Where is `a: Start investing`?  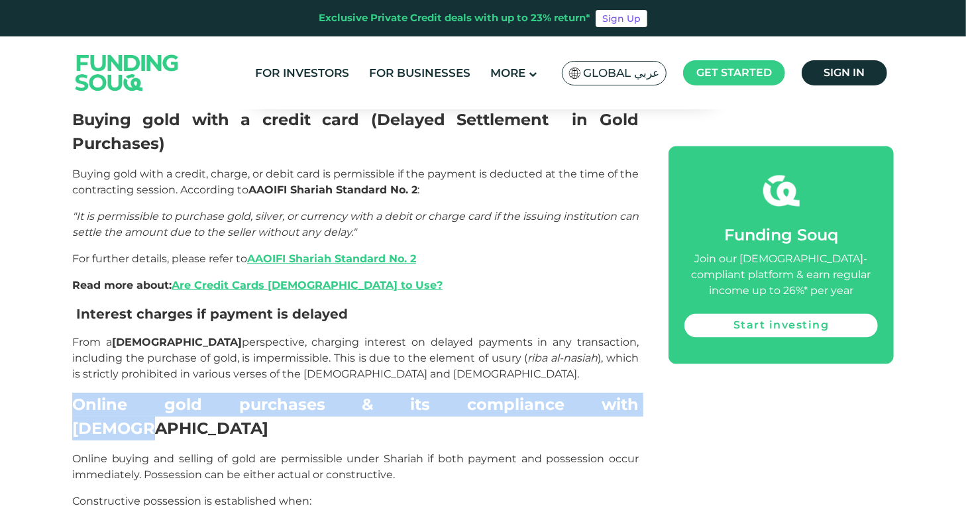
a: Start investing is located at coordinates (781, 325).